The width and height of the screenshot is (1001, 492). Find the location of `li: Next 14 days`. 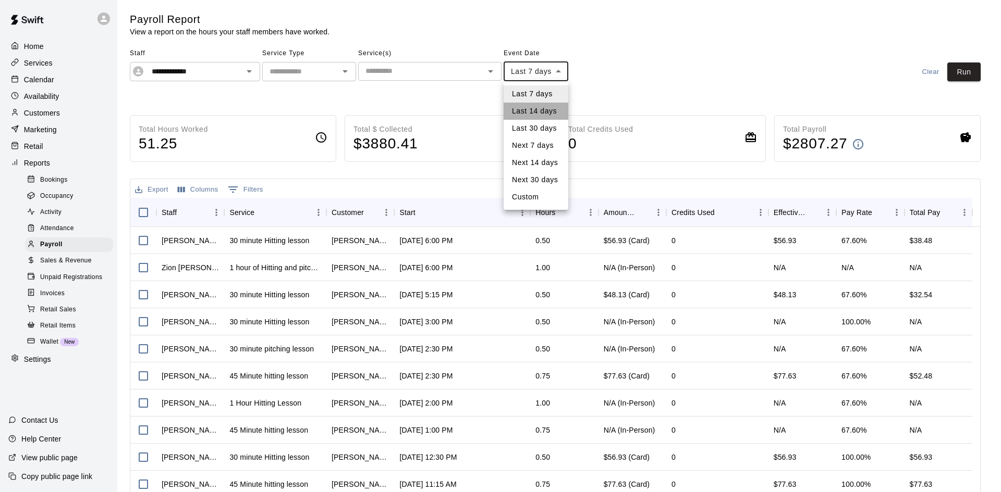

li: Next 14 days is located at coordinates (536, 163).